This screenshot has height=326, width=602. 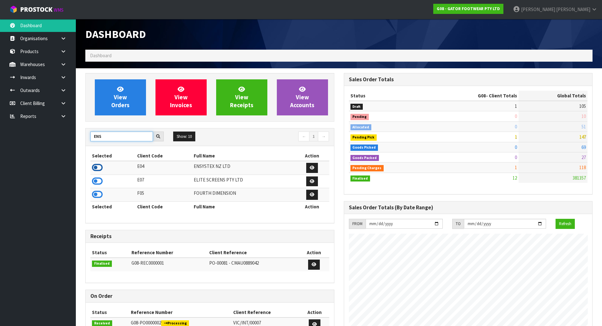 I want to click on th: - Client Totals, so click(x=472, y=96).